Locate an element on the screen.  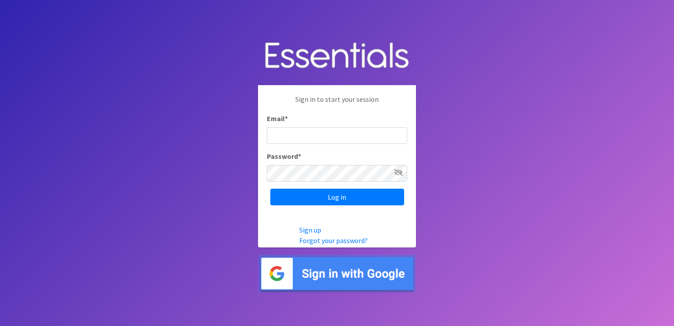
label: Password is located at coordinates (284, 156).